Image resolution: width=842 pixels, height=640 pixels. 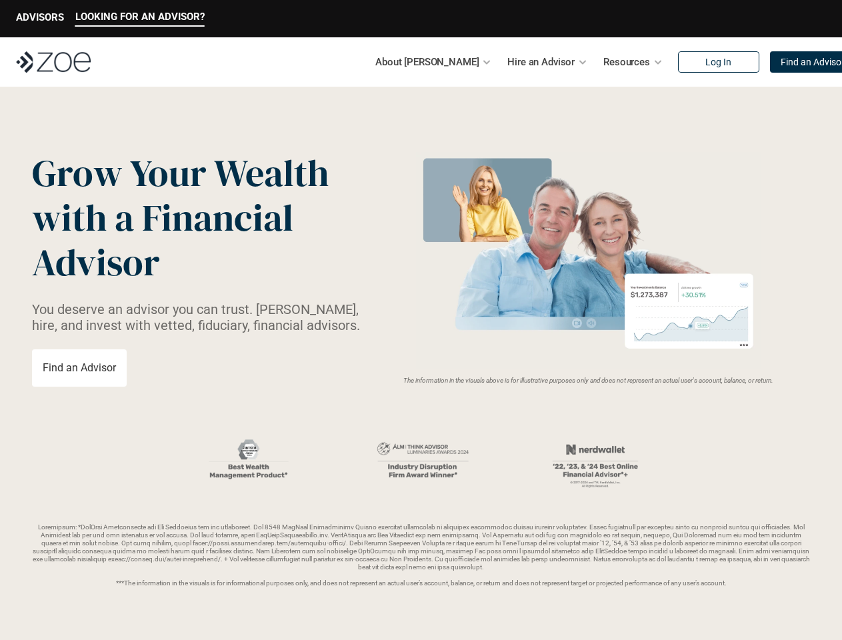 I want to click on p: Find an Advisor, so click(x=79, y=368).